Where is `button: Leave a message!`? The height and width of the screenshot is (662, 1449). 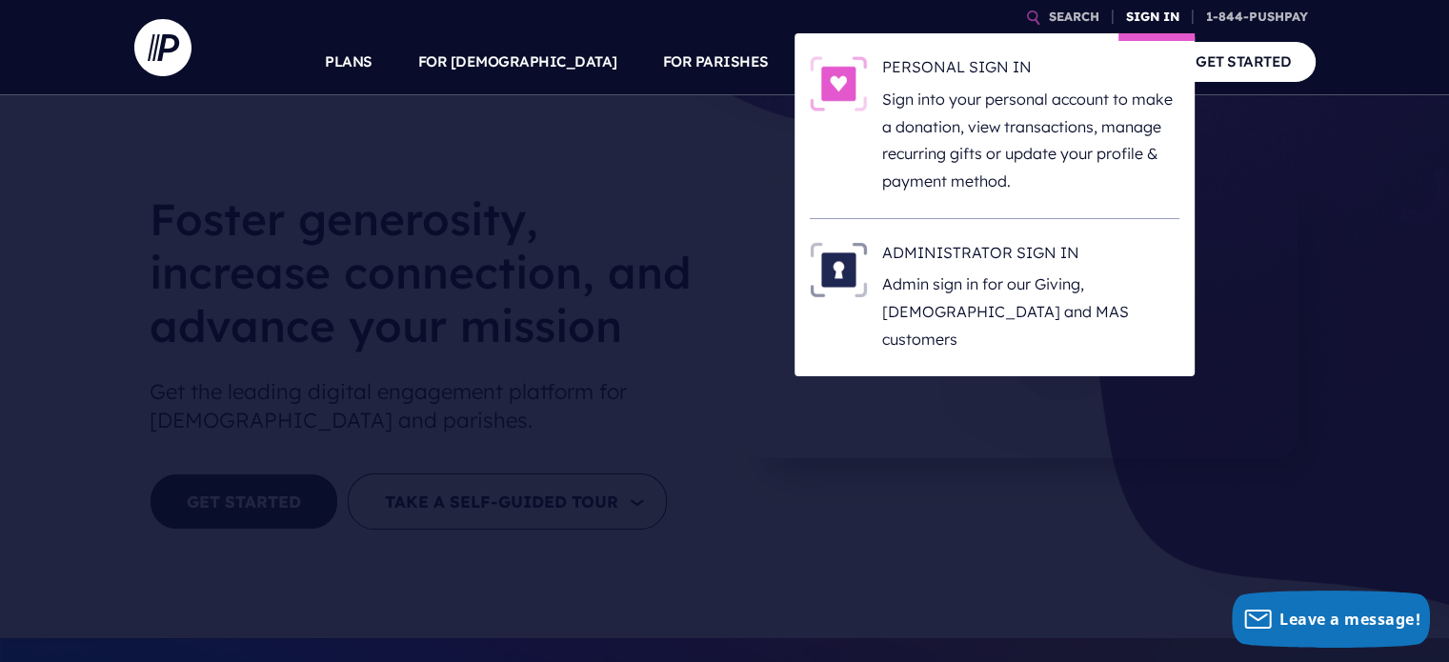
button: Leave a message! is located at coordinates (1331, 619).